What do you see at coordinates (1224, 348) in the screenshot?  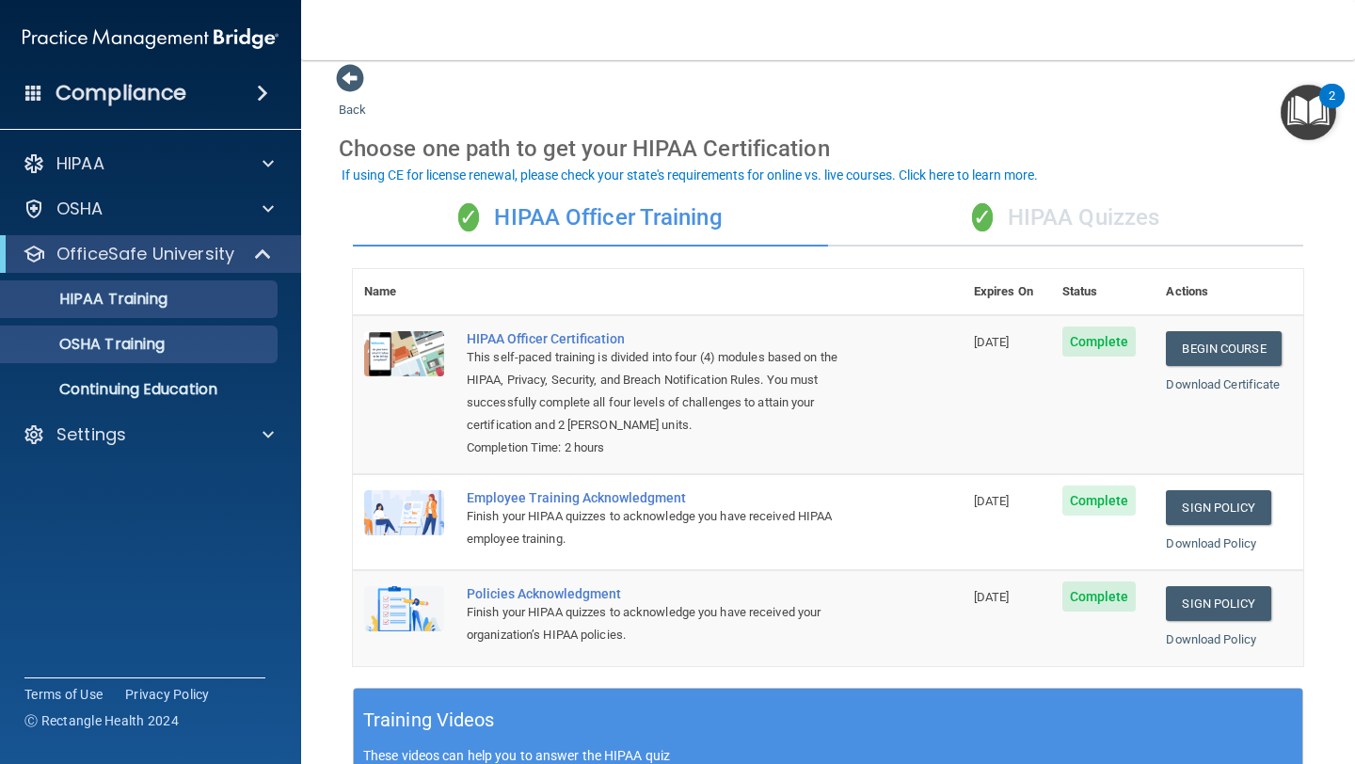 I see `a: Begin Course` at bounding box center [1224, 348].